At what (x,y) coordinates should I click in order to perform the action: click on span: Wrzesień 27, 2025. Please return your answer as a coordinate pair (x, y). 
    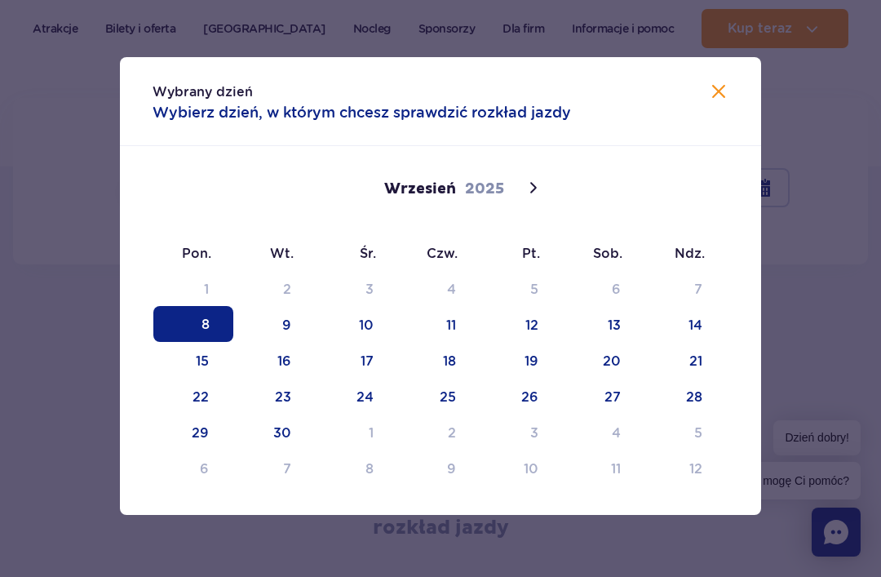
    Looking at the image, I should click on (605, 395).